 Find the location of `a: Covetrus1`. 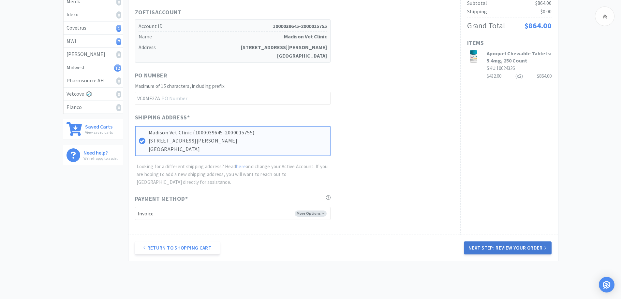

a: Covetrus1 is located at coordinates (93, 28).